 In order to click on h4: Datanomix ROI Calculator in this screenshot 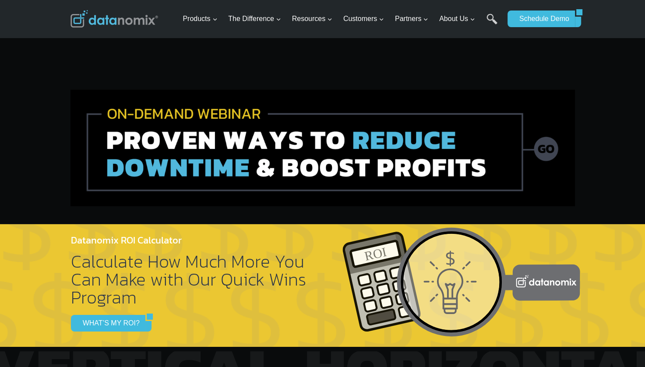, I will do `click(190, 240)`.